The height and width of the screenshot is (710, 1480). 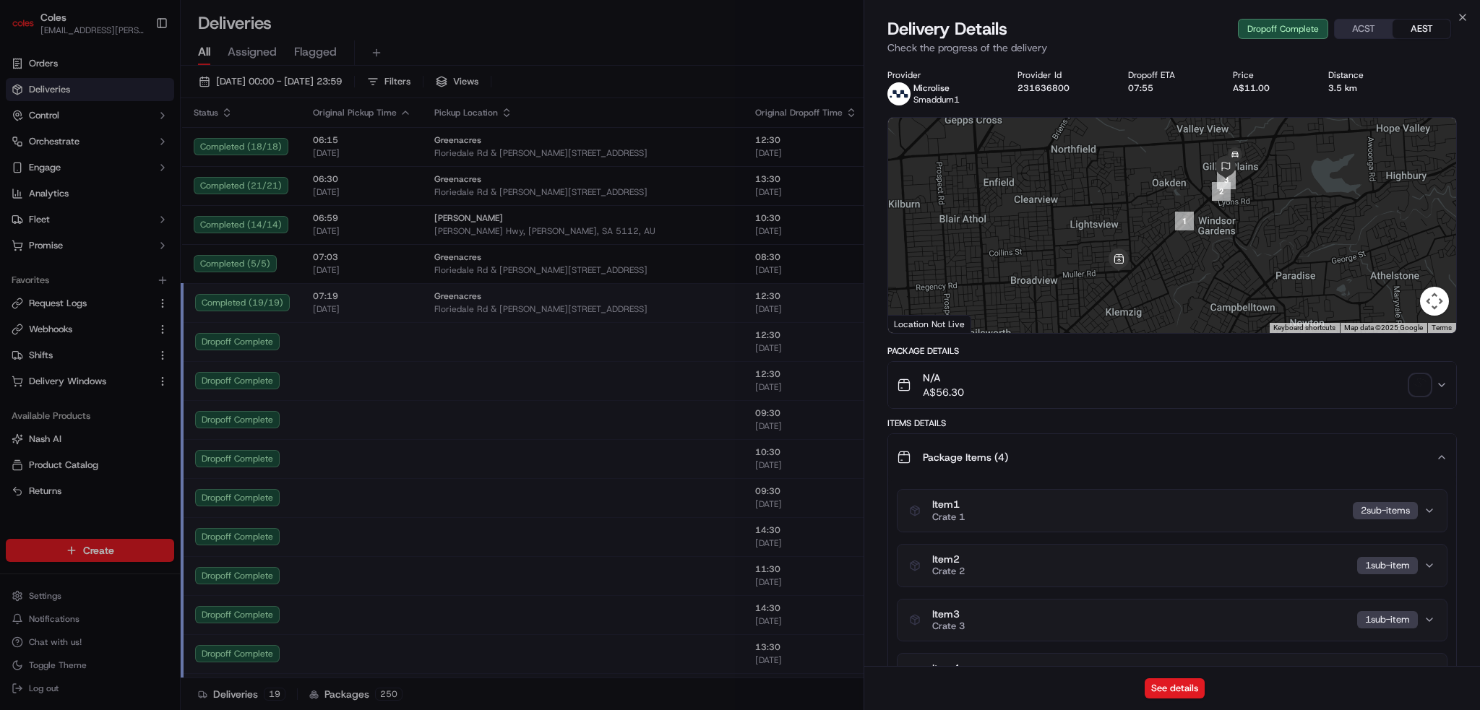 I want to click on button: N/AA$56.30signature_proof_of_delivery image, so click(x=1172, y=385).